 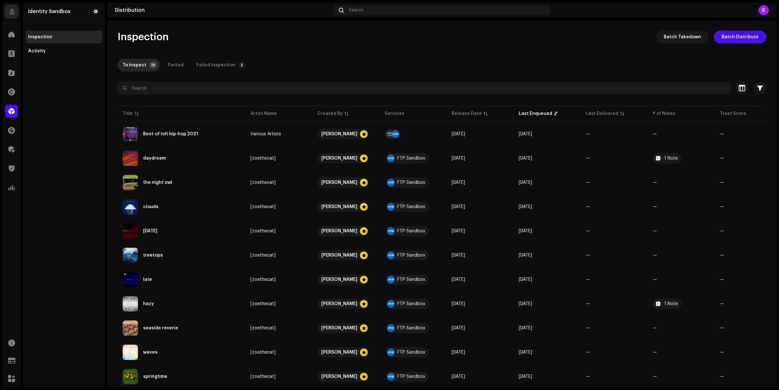 What do you see at coordinates (128, 114) in the screenshot?
I see `div: Title` at bounding box center [128, 114].